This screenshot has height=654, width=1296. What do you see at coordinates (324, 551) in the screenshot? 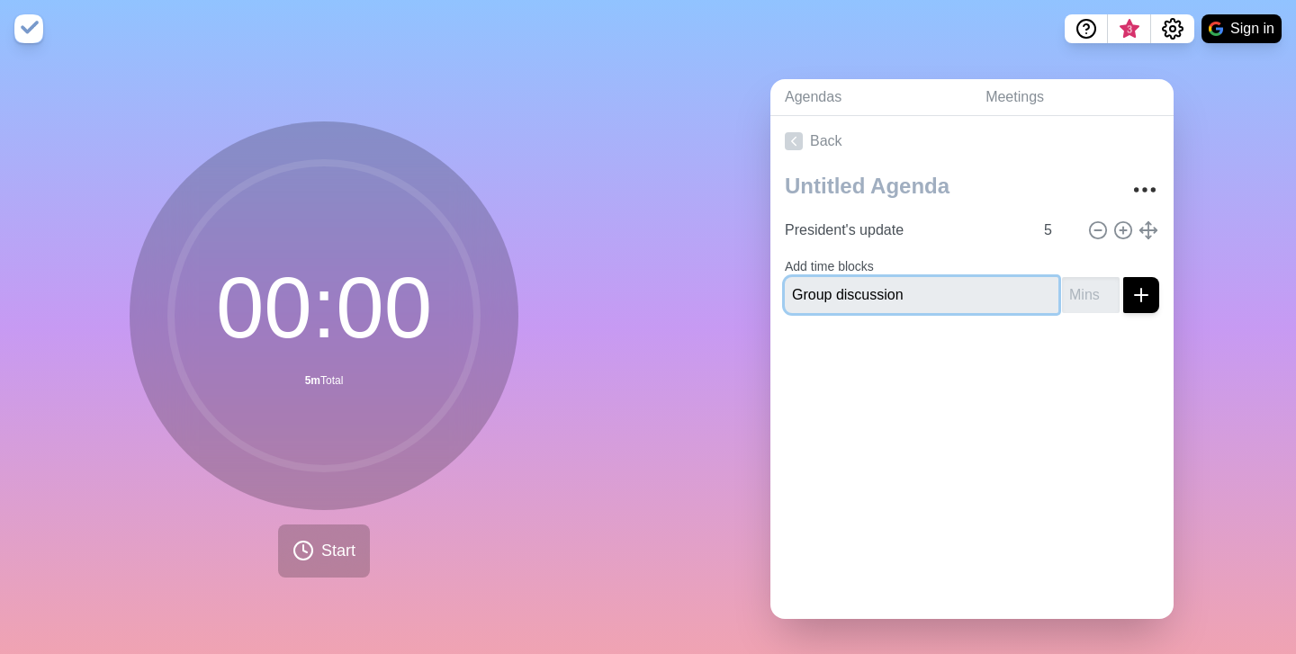
I see `button: Start` at bounding box center [324, 551].